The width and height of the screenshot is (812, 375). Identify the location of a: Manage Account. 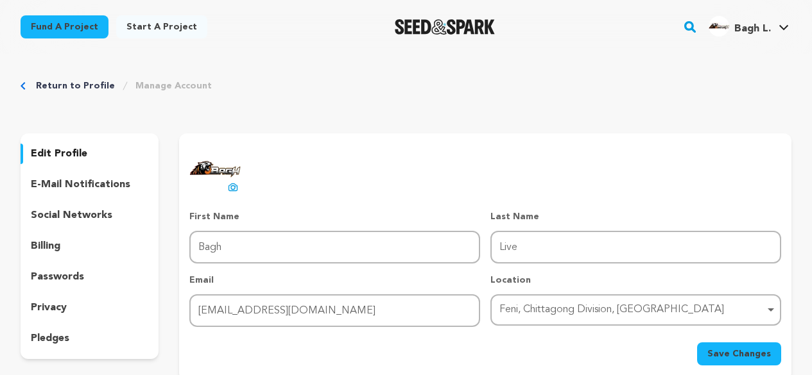
(173, 86).